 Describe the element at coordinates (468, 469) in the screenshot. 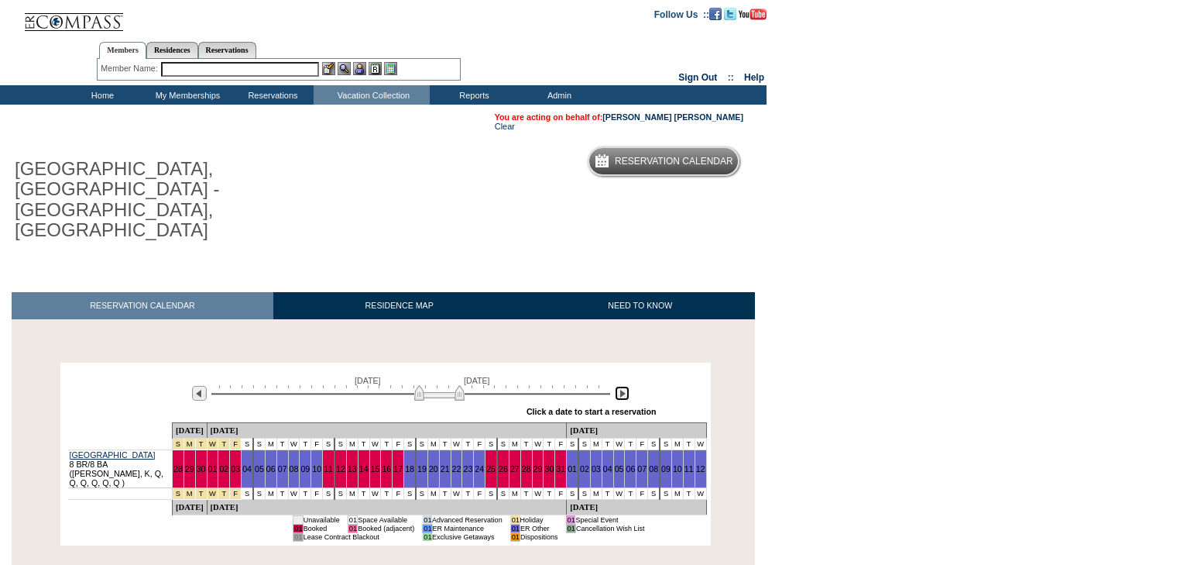

I see `a: 23` at that location.